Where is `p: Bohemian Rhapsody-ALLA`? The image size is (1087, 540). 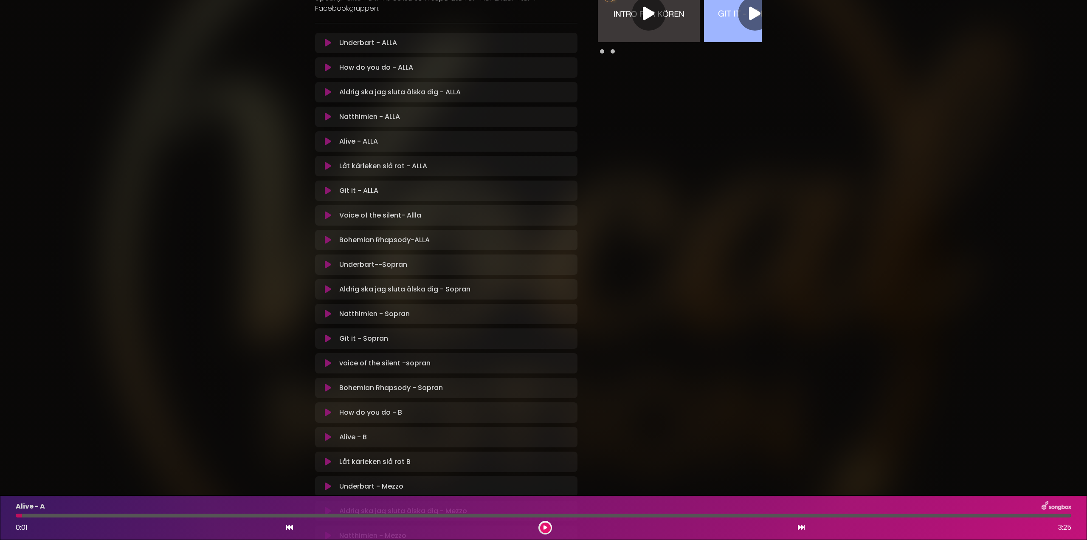
p: Bohemian Rhapsody-ALLA is located at coordinates (384, 240).